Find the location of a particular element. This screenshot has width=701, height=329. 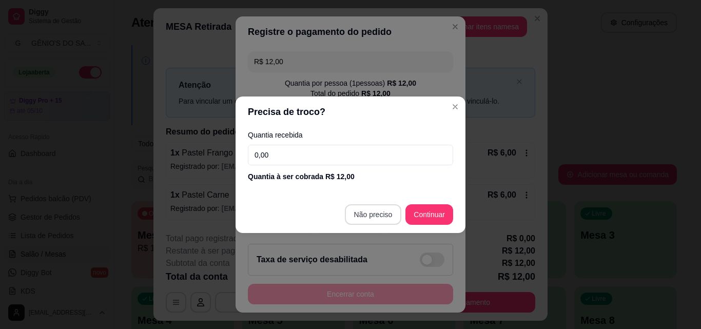

header: Precisa de troco? is located at coordinates (350, 112).